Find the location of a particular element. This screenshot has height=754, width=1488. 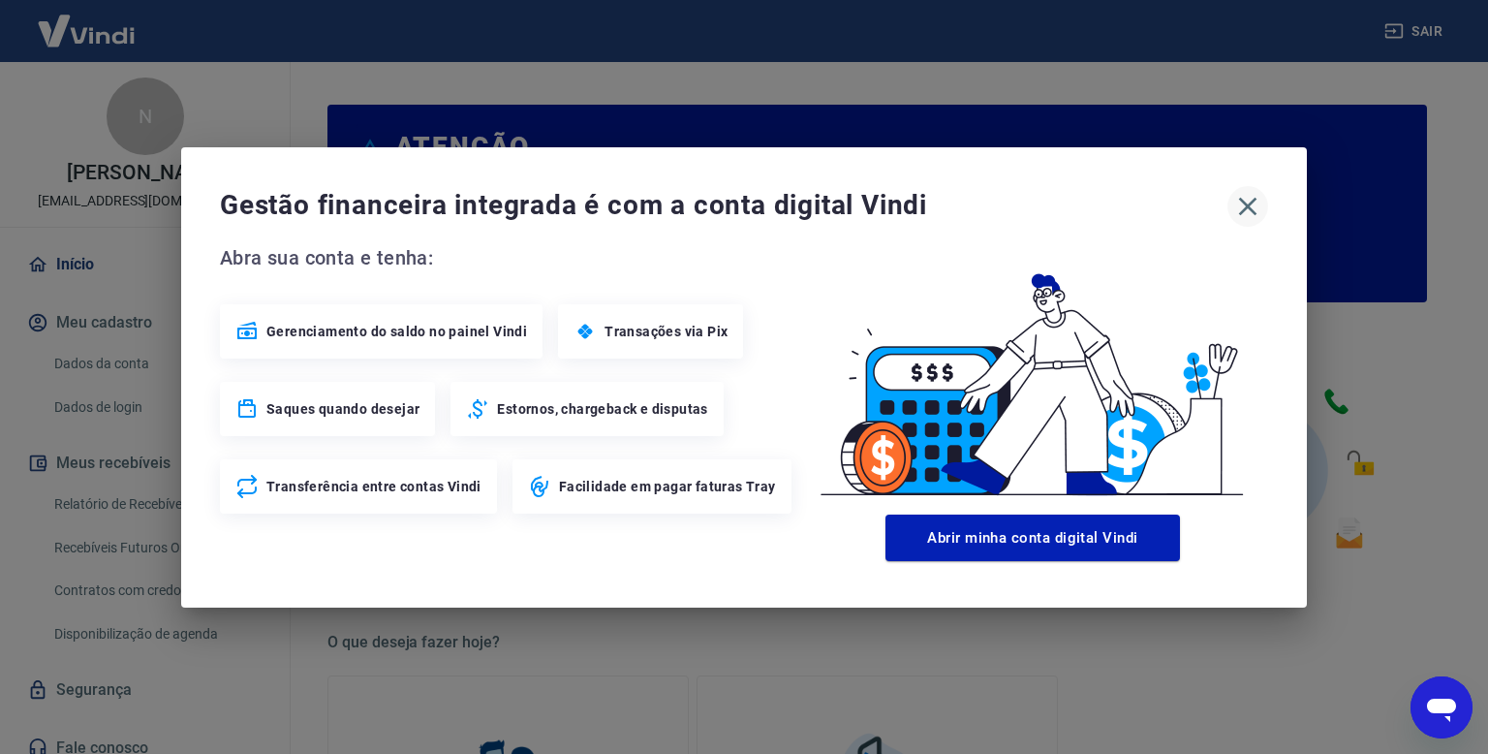

span: Gestão financeira integrada é com a conta digital Vindi is located at coordinates (724, 205).